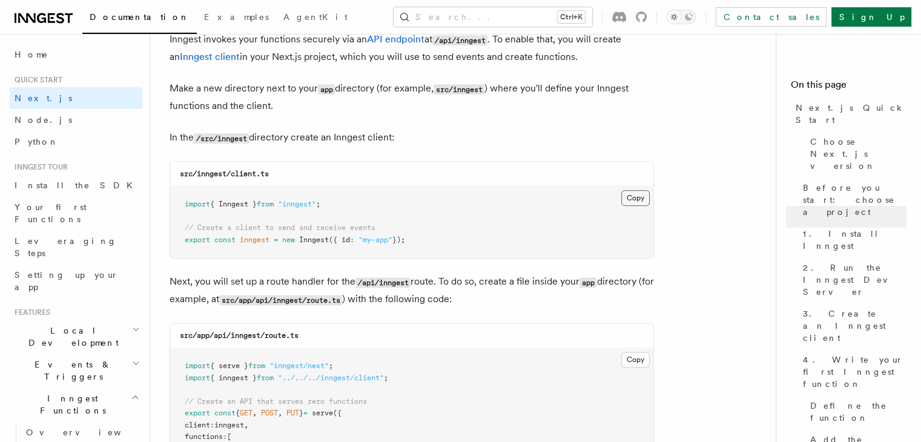 The height and width of the screenshot is (442, 921). I want to click on span: "inngest", so click(297, 204).